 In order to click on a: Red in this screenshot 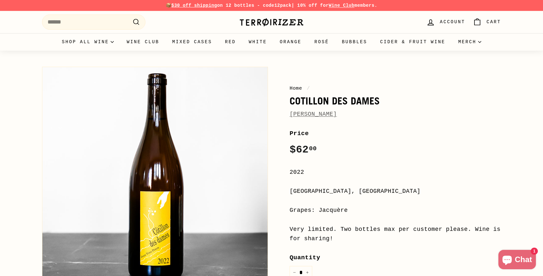, I will do `click(230, 42)`.